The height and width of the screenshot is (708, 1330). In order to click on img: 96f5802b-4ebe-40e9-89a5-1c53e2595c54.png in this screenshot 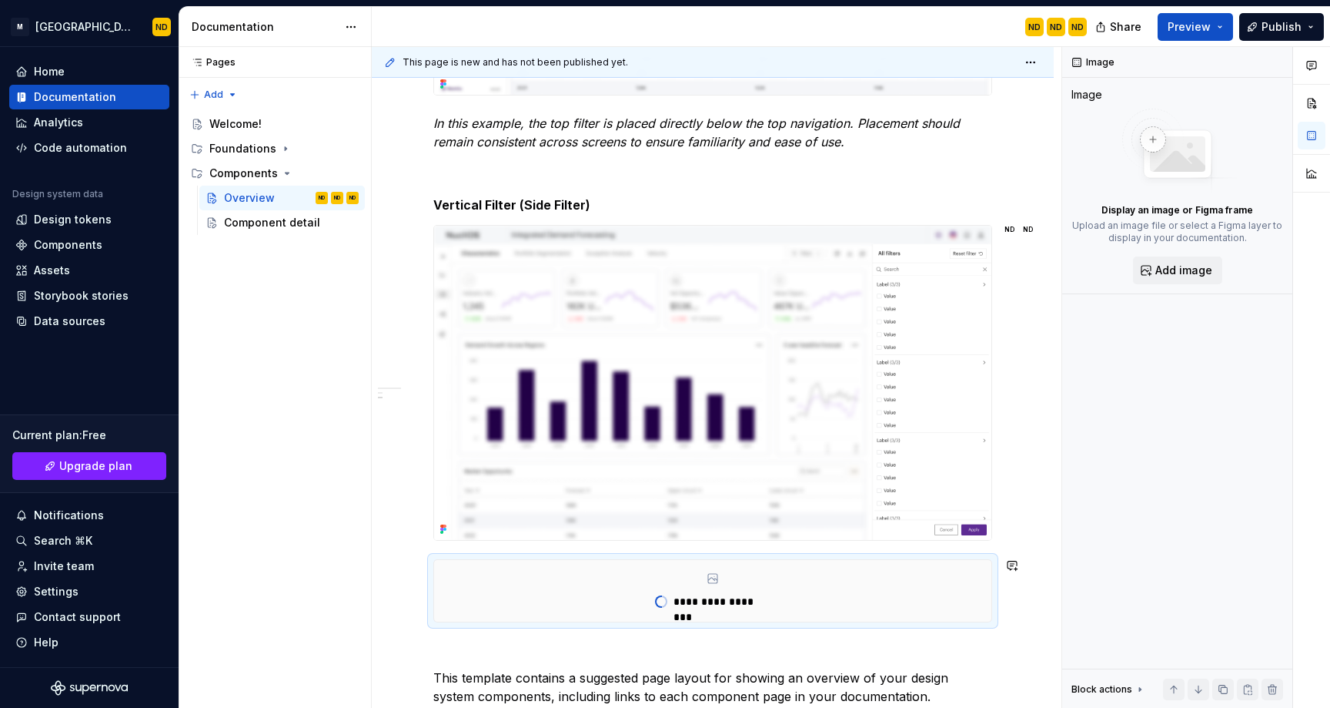, I will do `click(713, 382)`.